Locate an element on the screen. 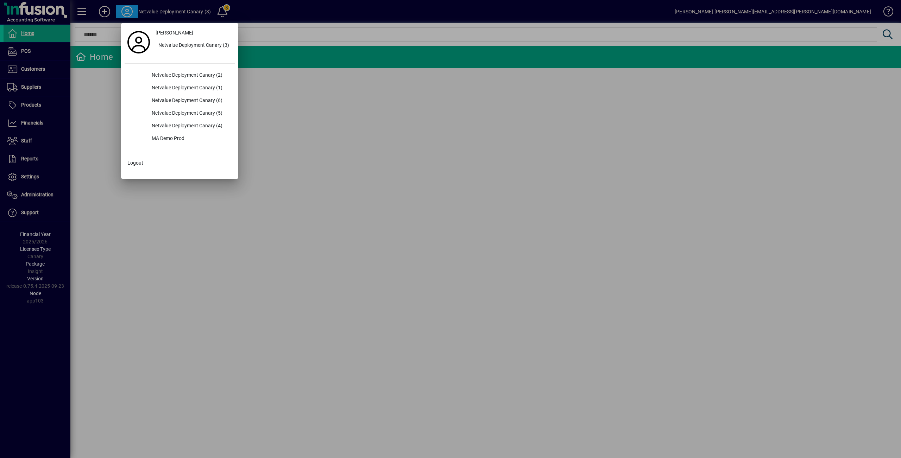 This screenshot has height=458, width=901. button: MA Demo Prod is located at coordinates (179, 139).